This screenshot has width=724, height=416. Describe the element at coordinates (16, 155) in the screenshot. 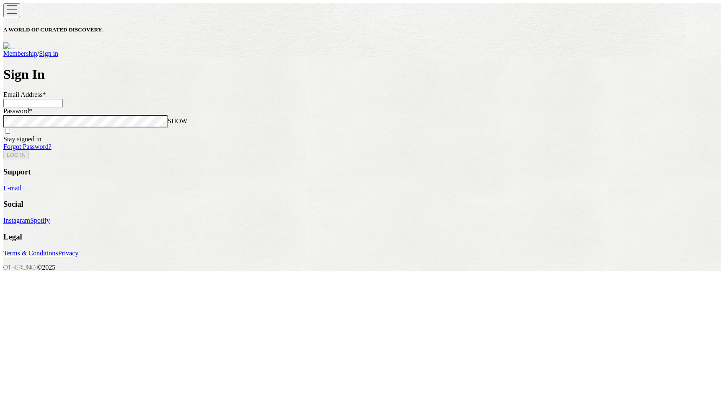

I see `button: LOG IN` at that location.